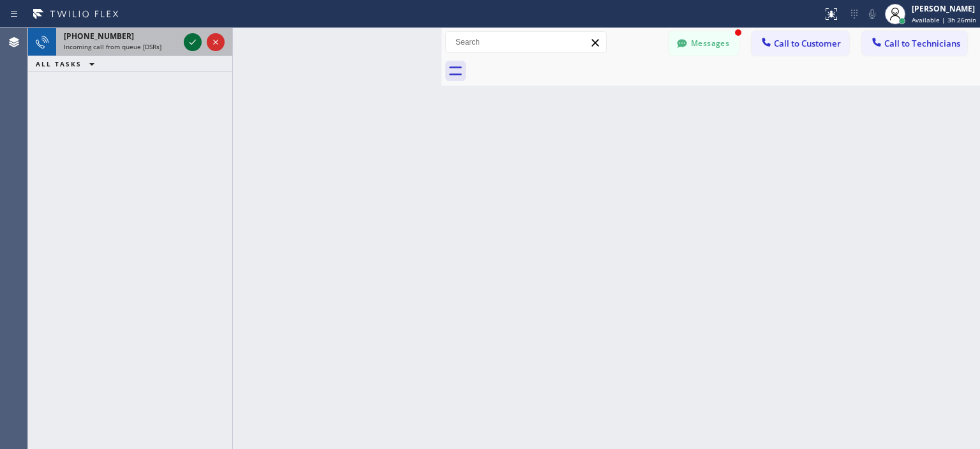 Image resolution: width=980 pixels, height=449 pixels. What do you see at coordinates (914, 43) in the screenshot?
I see `button: Call to Technicians` at bounding box center [914, 43].